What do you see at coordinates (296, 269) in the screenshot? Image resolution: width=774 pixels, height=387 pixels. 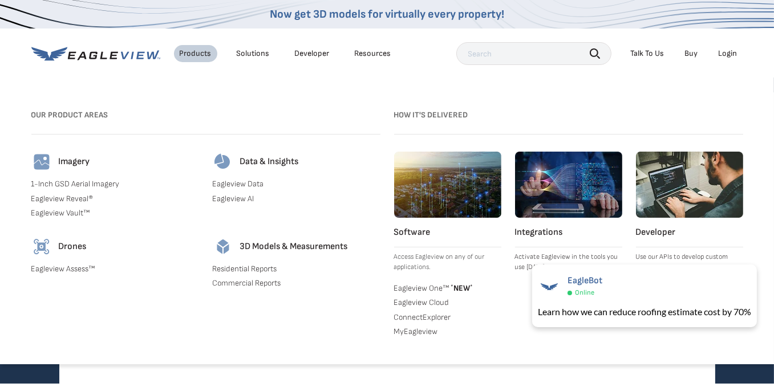 I see `a: Residential Reports` at bounding box center [296, 269].